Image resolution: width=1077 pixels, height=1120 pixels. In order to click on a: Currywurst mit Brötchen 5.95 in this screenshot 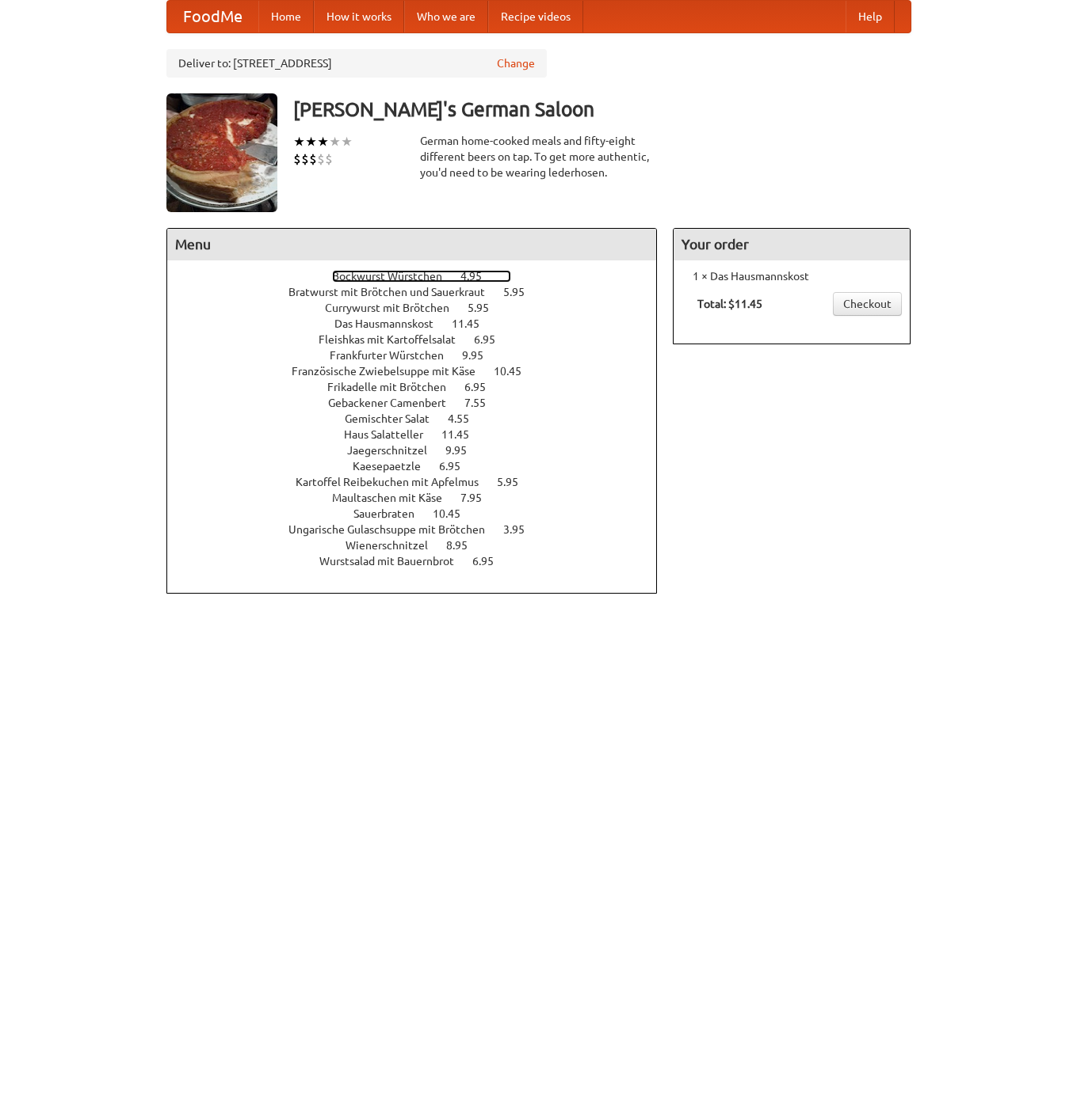, I will do `click(422, 308)`.